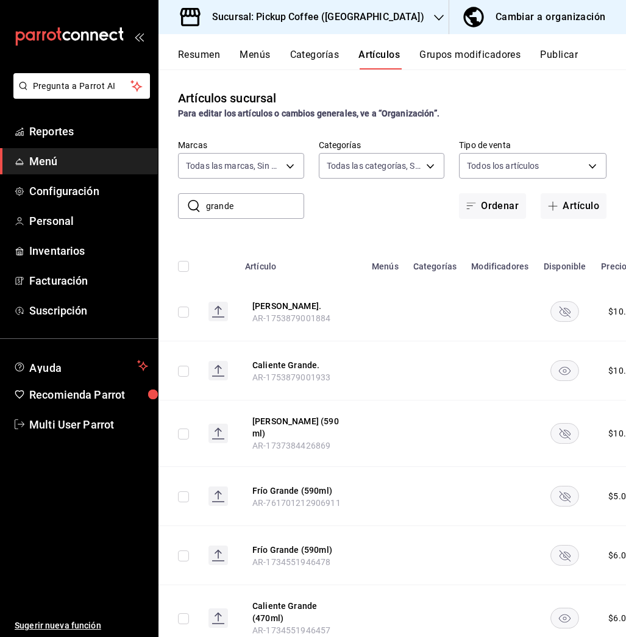  Describe the element at coordinates (88, 191) in the screenshot. I see `span: Configuración` at that location.